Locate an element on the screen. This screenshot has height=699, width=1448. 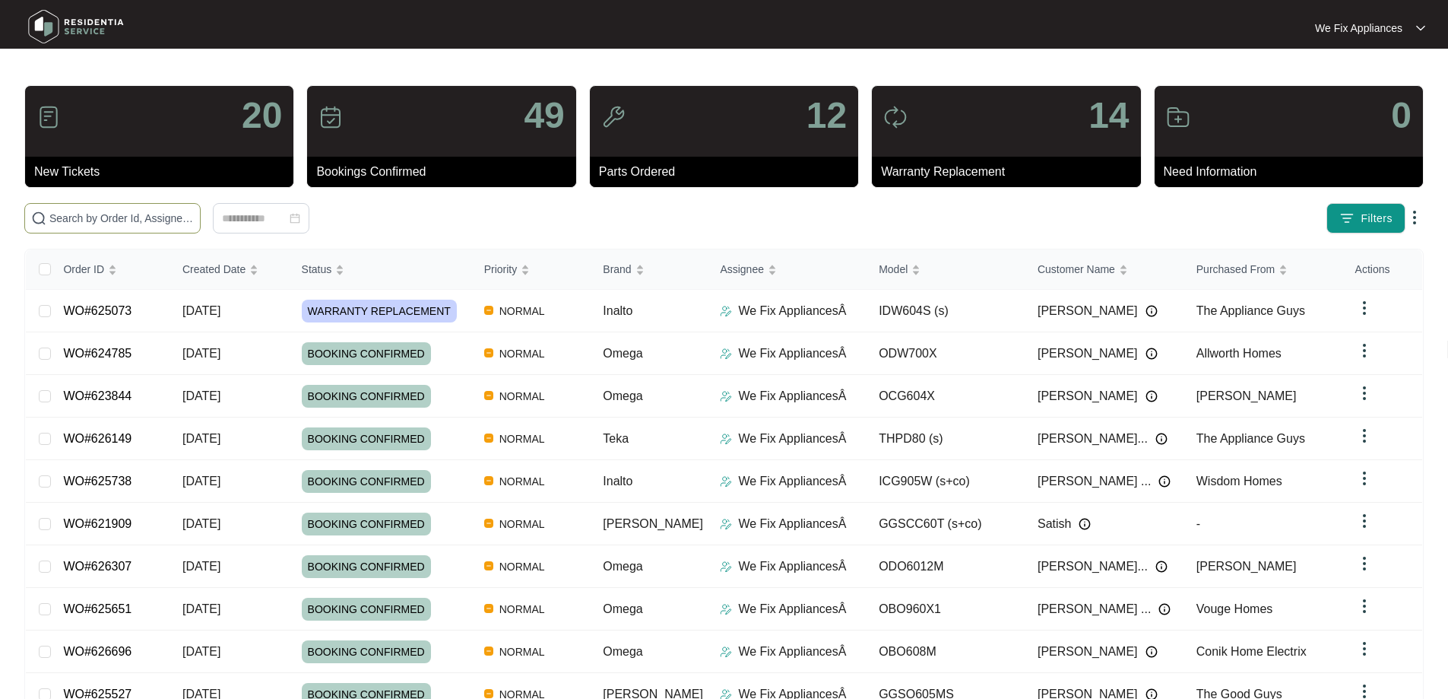
span: Model is located at coordinates (893, 269).